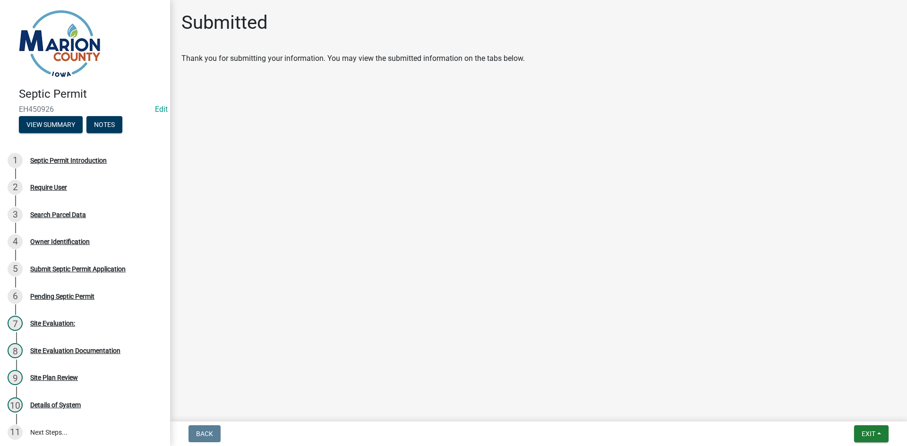 The height and width of the screenshot is (446, 907). I want to click on div: 10, so click(15, 405).